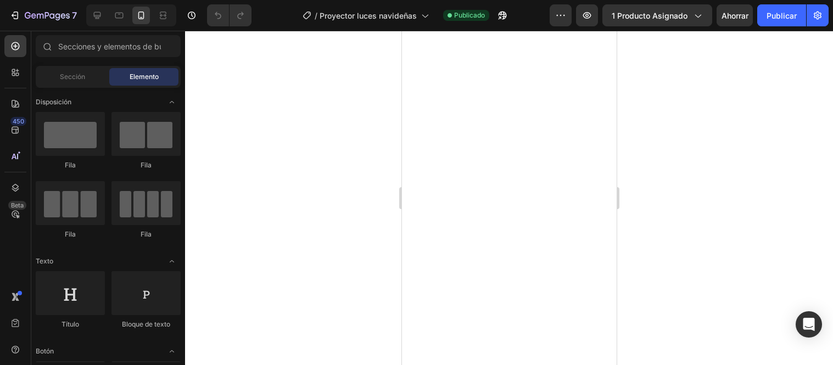  I want to click on font: Disposición, so click(53, 102).